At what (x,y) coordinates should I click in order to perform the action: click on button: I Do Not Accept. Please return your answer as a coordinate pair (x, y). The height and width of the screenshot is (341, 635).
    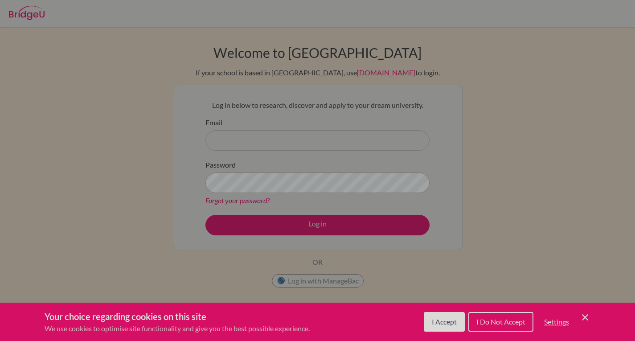
    Looking at the image, I should click on (501, 322).